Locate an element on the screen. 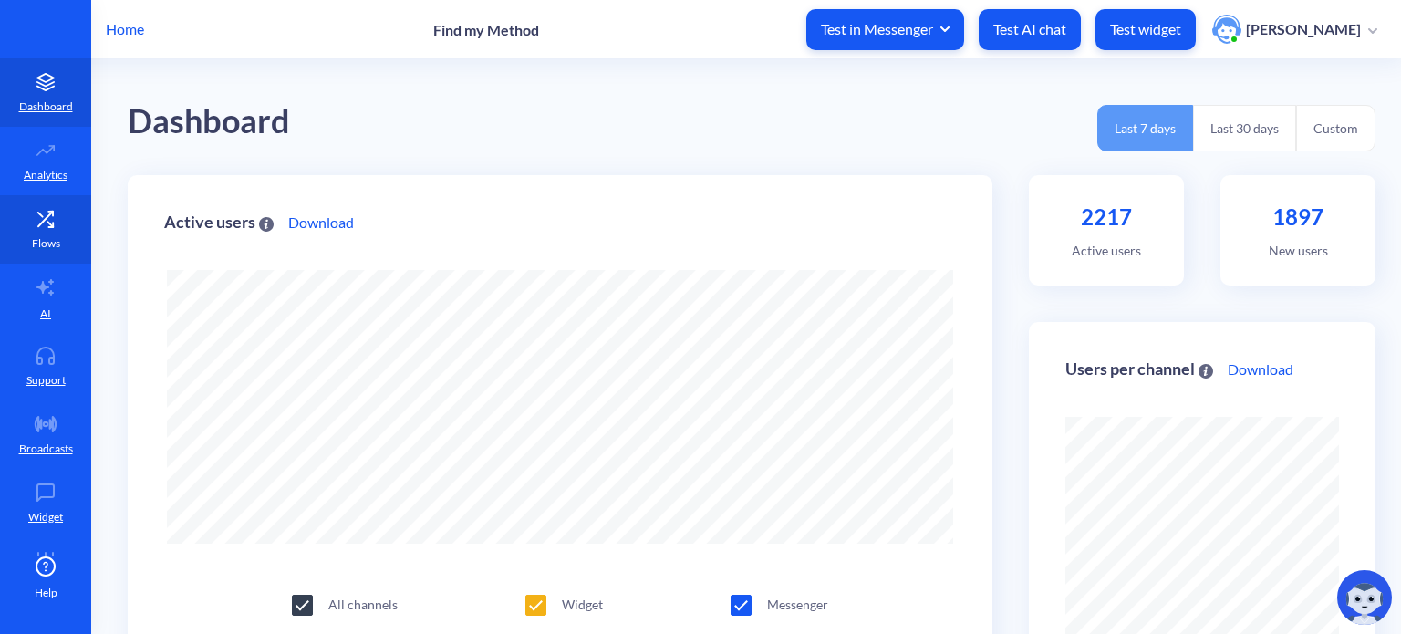  button: Test widget is located at coordinates (1146, 29).